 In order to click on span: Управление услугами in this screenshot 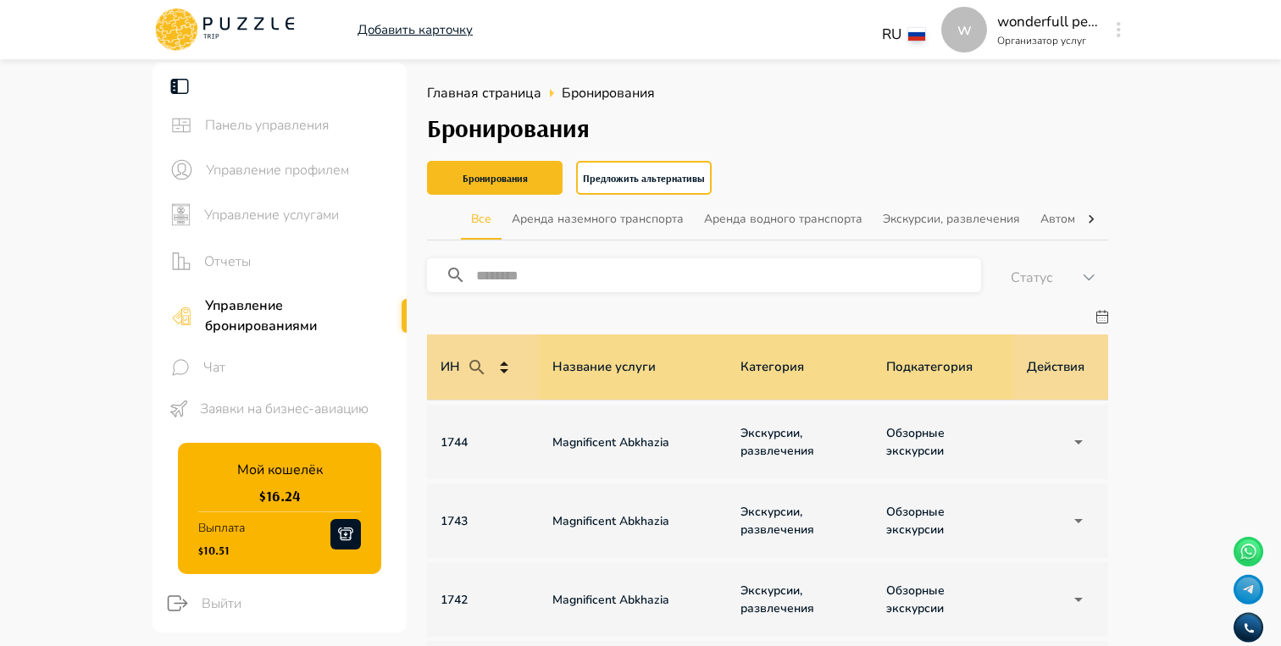, I will do `click(298, 215)`.